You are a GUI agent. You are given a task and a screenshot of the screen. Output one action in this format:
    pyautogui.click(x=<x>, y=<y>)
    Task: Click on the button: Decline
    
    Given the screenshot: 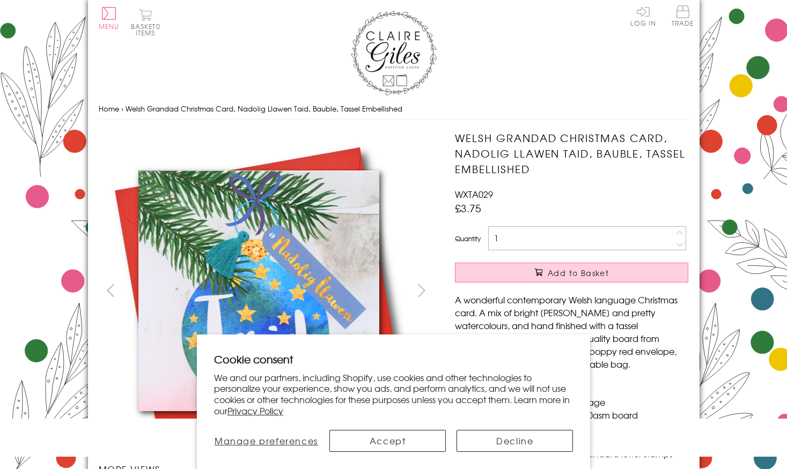 What is the action you would take?
    pyautogui.click(x=514, y=441)
    